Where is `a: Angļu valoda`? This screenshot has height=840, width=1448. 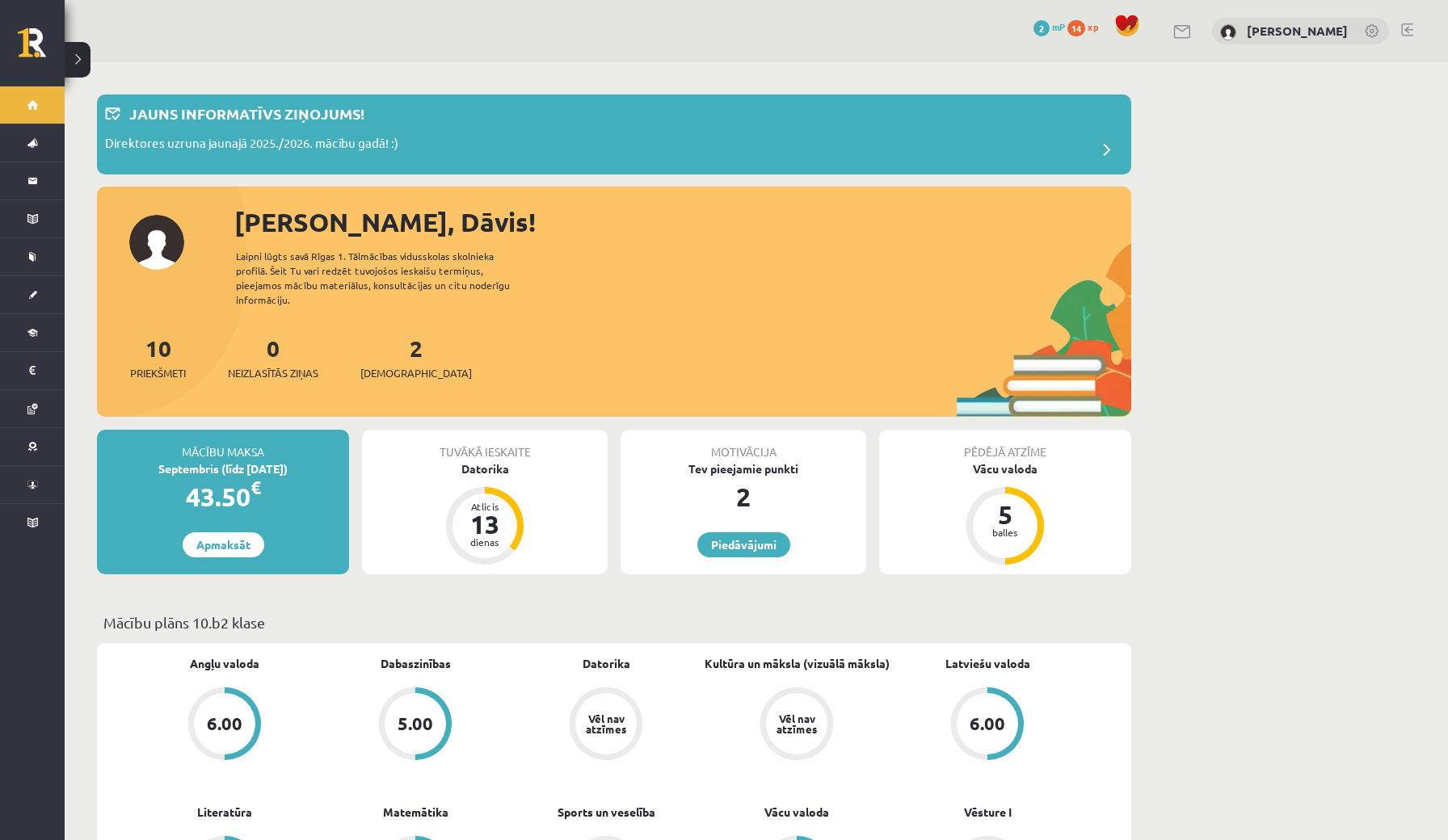 a: Angļu valoda is located at coordinates (224, 663).